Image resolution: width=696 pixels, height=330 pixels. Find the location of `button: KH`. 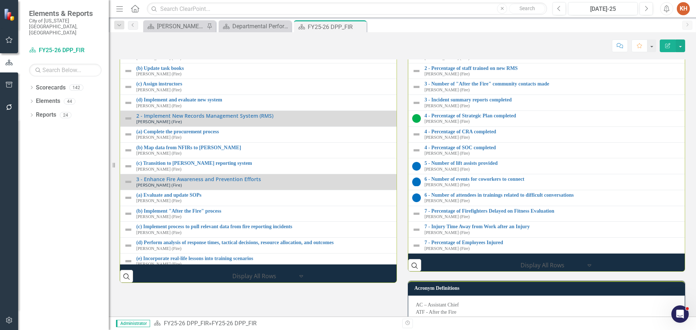

button: KH is located at coordinates (683, 9).